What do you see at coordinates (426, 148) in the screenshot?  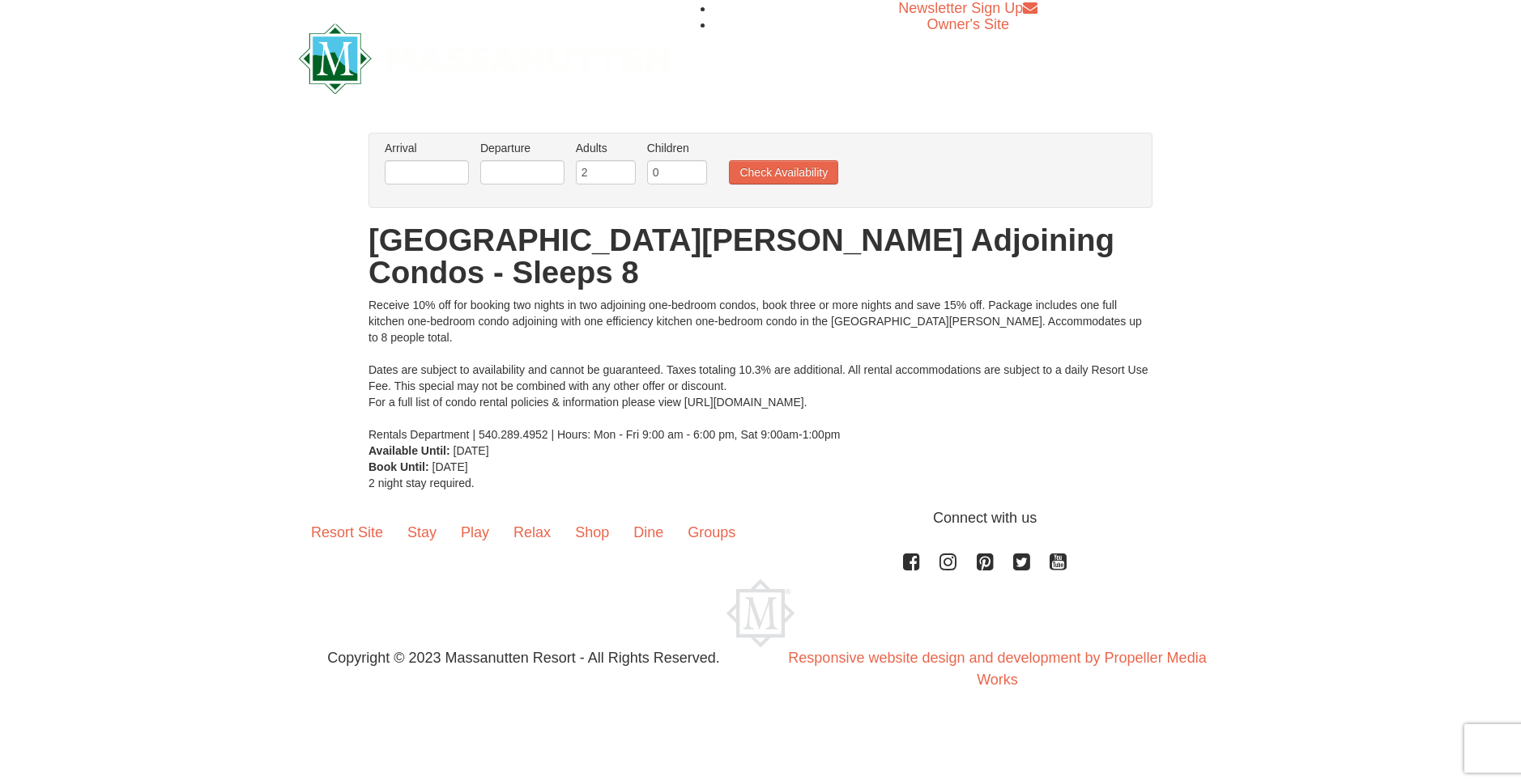 I see `label: Arrival` at bounding box center [426, 148].